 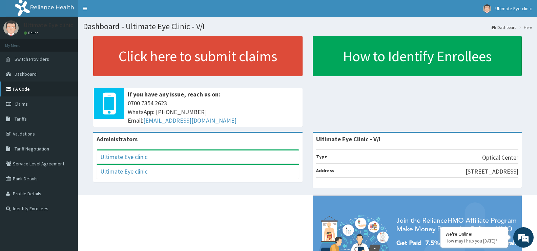 I want to click on span: Tariffs, so click(x=21, y=119).